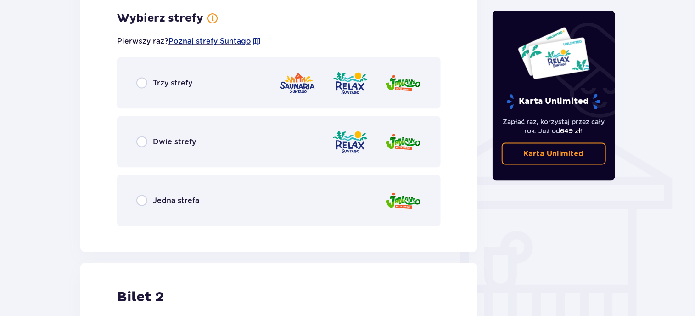 The width and height of the screenshot is (695, 316). I want to click on img: Saunaria, so click(298, 83).